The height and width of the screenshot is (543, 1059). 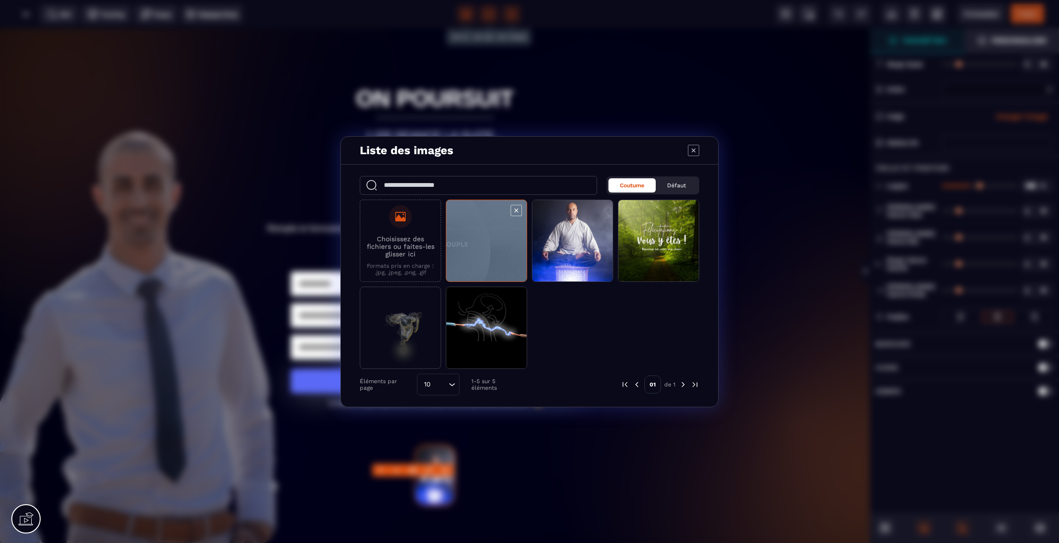 I want to click on span: Coutume, so click(x=632, y=185).